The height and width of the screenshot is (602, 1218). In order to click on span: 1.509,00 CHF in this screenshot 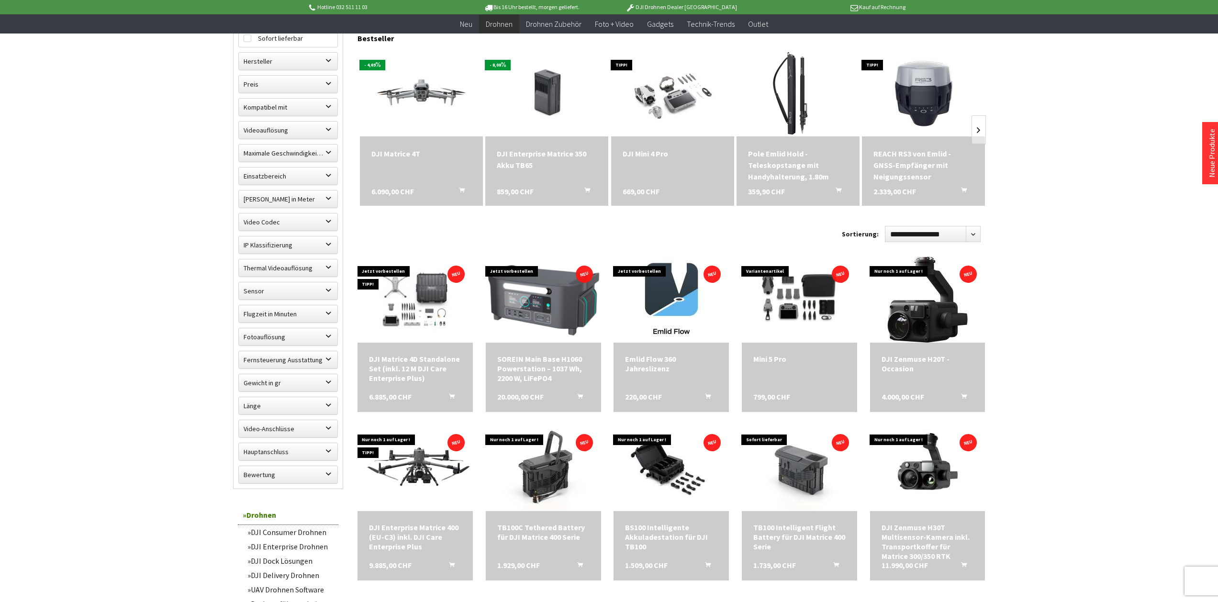, I will do `click(646, 565)`.